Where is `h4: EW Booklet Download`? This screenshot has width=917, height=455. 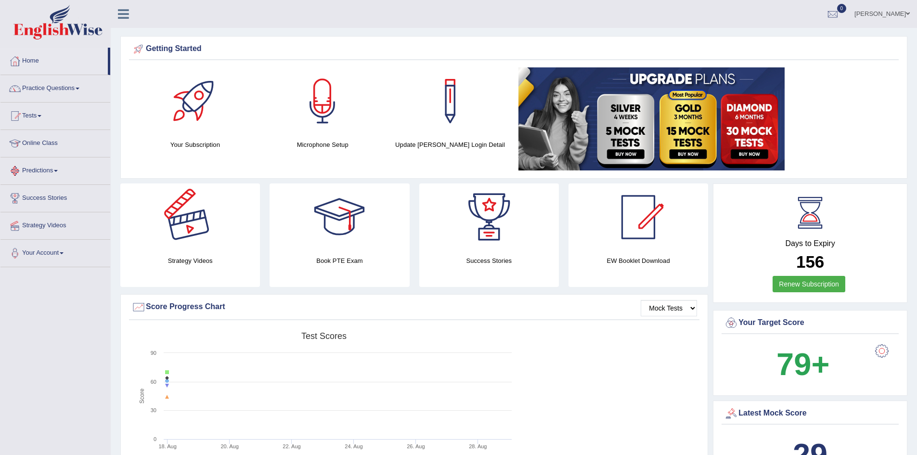 h4: EW Booklet Download is located at coordinates (638, 260).